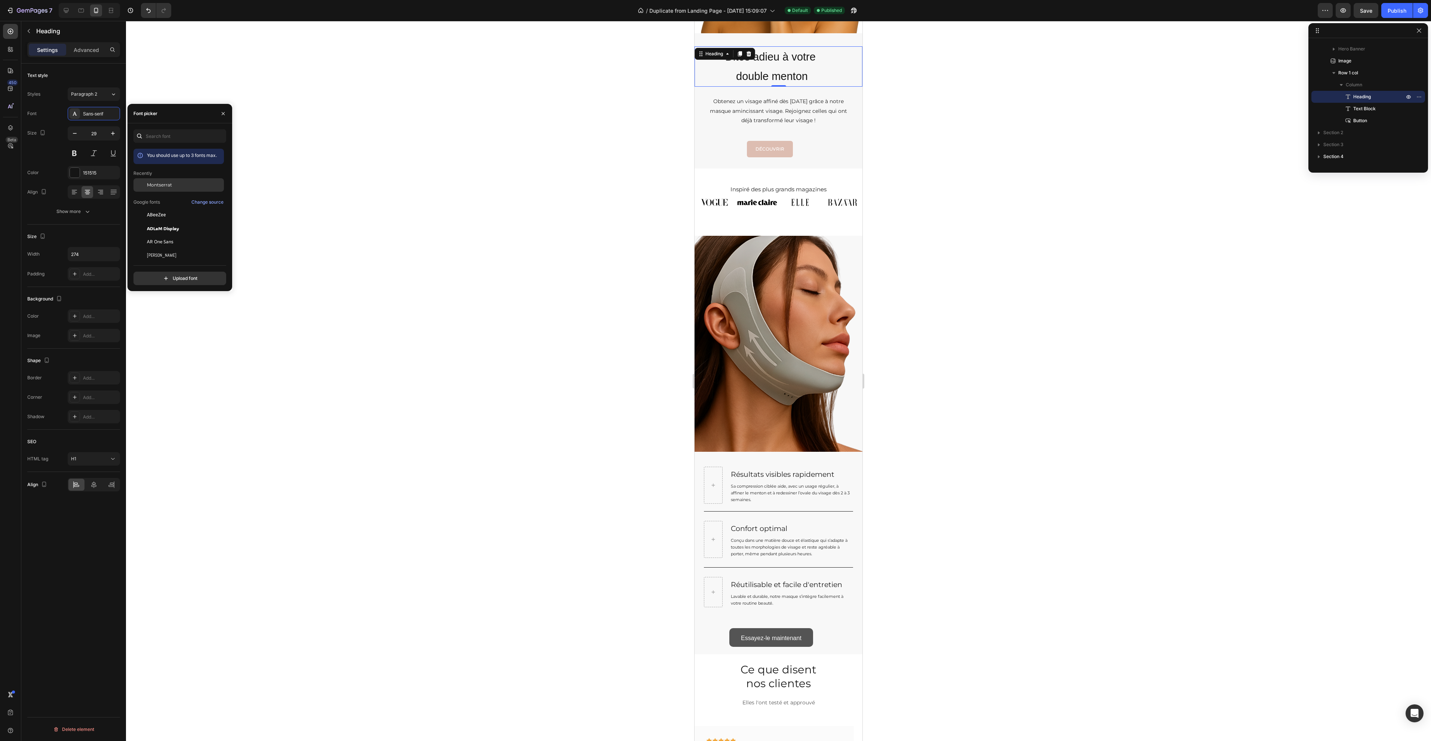 This screenshot has height=741, width=1431. Describe the element at coordinates (147, 202) in the screenshot. I see `p: Google fonts` at that location.